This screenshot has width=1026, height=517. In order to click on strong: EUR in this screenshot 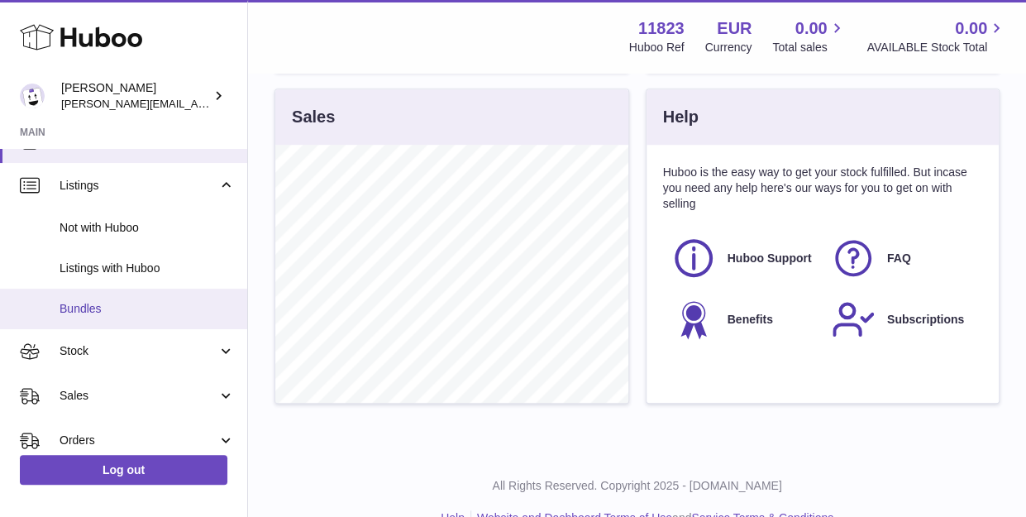, I will do `click(734, 28)`.